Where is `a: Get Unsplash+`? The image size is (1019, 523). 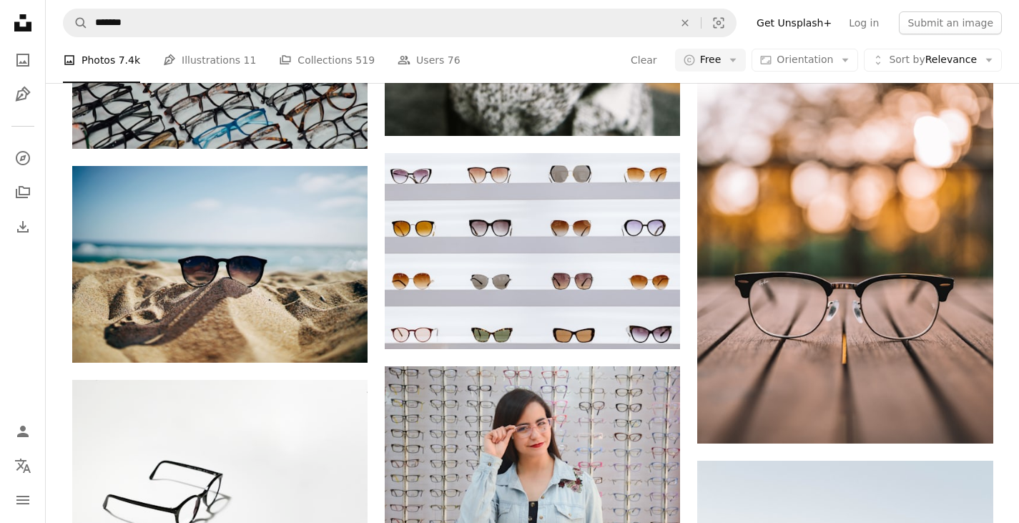
a: Get Unsplash+ is located at coordinates (794, 23).